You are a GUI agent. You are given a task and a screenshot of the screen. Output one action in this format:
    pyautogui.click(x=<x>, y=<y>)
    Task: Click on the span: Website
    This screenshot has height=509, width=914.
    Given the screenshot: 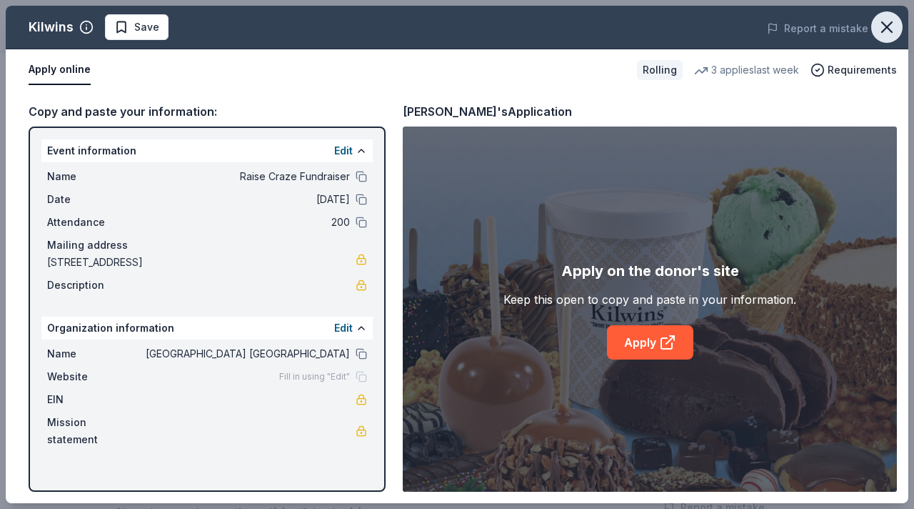 What is the action you would take?
    pyautogui.click(x=95, y=376)
    